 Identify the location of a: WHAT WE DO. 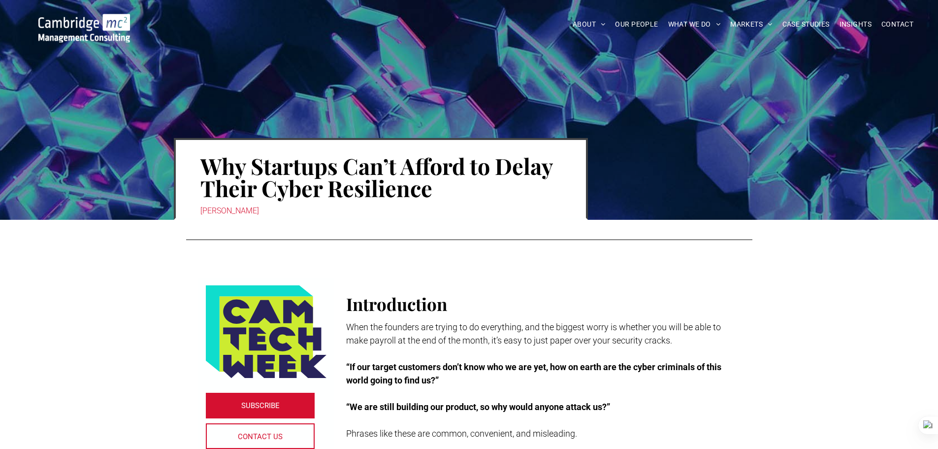
(694, 24).